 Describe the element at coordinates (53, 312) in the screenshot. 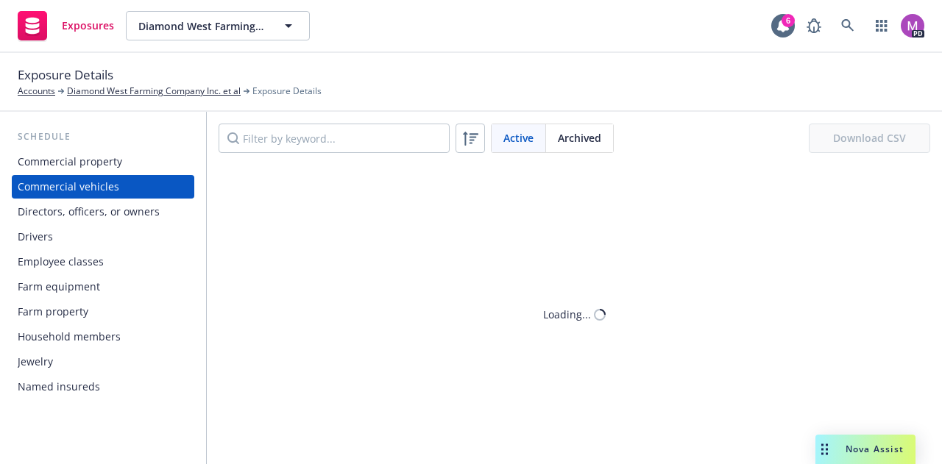

I see `div: Farm property` at that location.